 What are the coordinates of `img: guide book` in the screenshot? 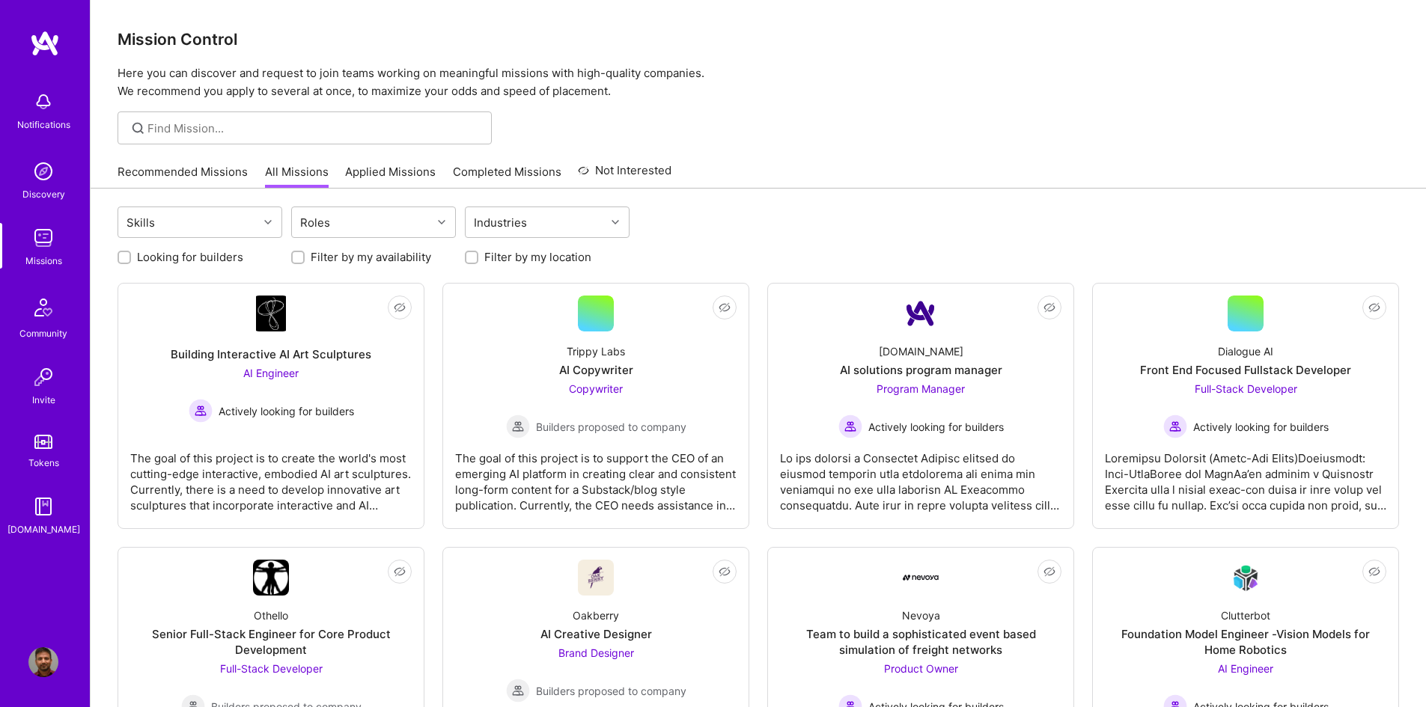 It's located at (43, 507).